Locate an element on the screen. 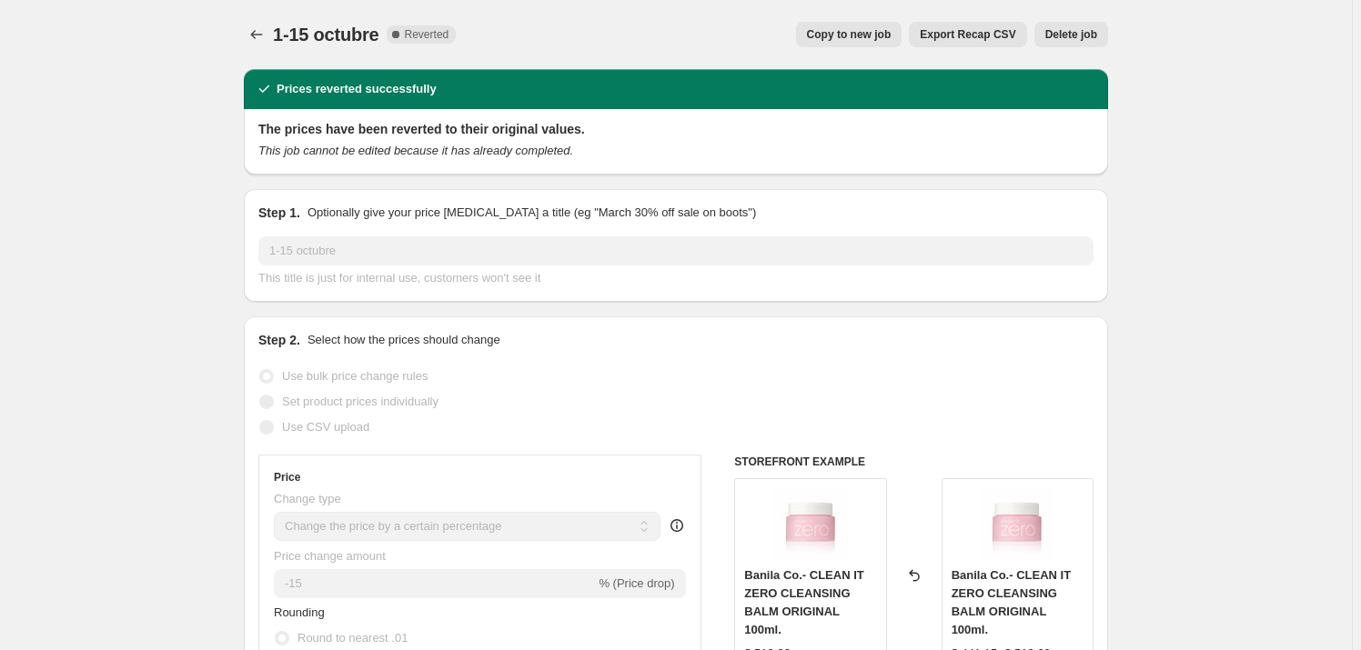  span: Price change amount is located at coordinates (329, 556).